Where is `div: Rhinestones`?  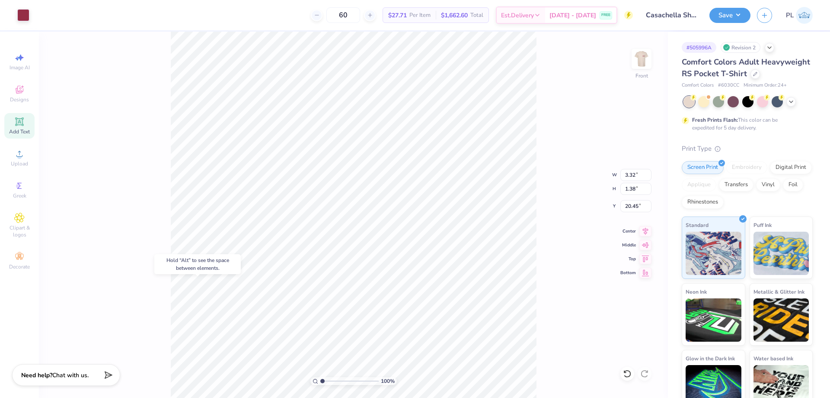 div: Rhinestones is located at coordinates (703, 202).